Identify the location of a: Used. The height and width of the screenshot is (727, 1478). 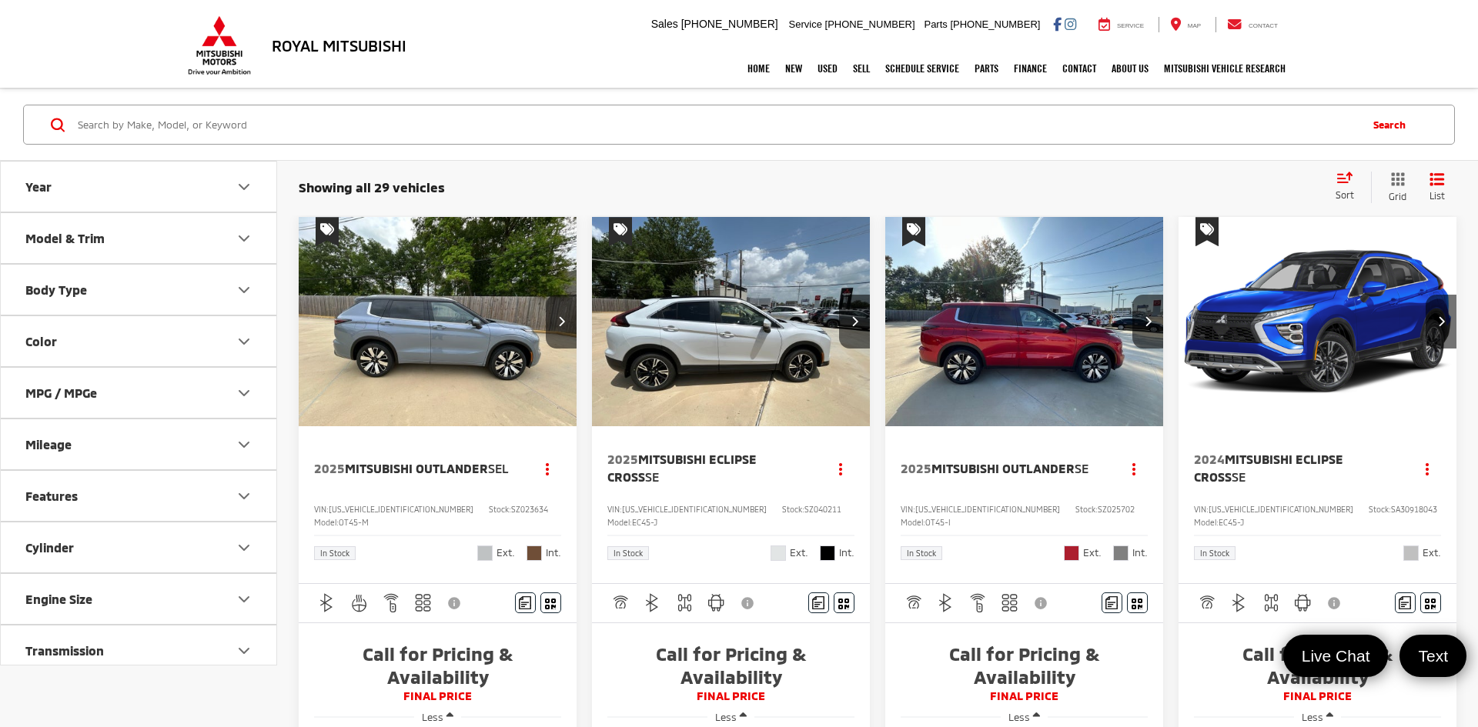
(827, 69).